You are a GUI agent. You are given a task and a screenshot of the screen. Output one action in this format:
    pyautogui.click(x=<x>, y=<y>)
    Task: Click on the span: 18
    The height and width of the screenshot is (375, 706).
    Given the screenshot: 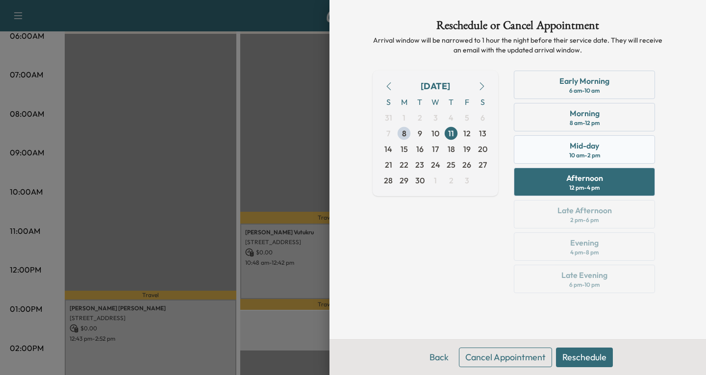 What is the action you would take?
    pyautogui.click(x=451, y=149)
    